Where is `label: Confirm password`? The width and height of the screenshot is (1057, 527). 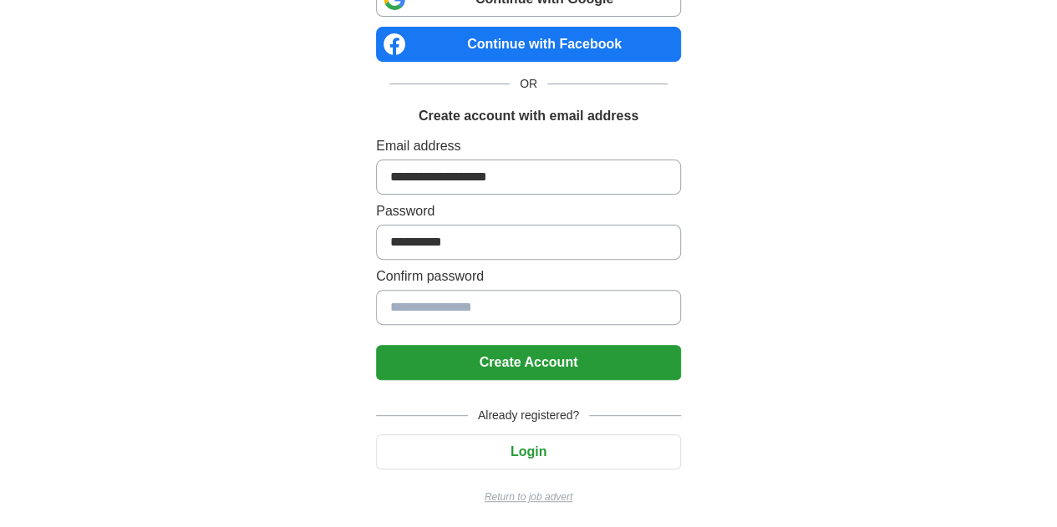 label: Confirm password is located at coordinates (528, 276).